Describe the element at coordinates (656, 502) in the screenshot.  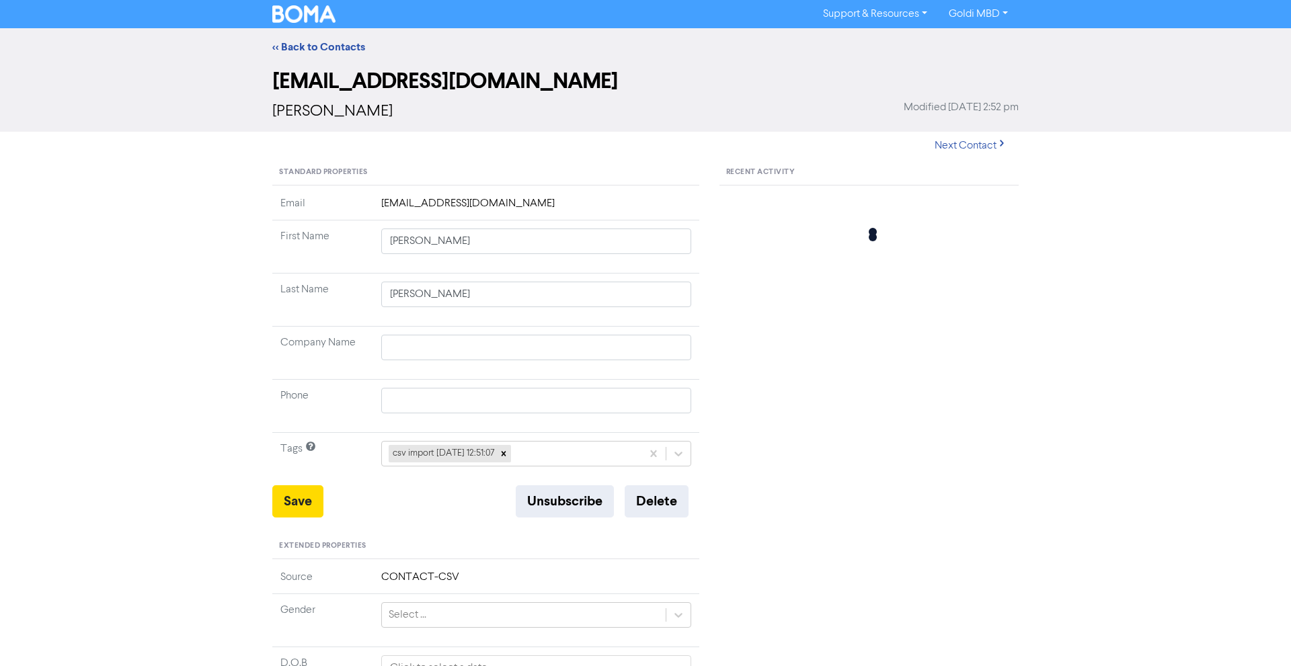
I see `button: Delete` at that location.